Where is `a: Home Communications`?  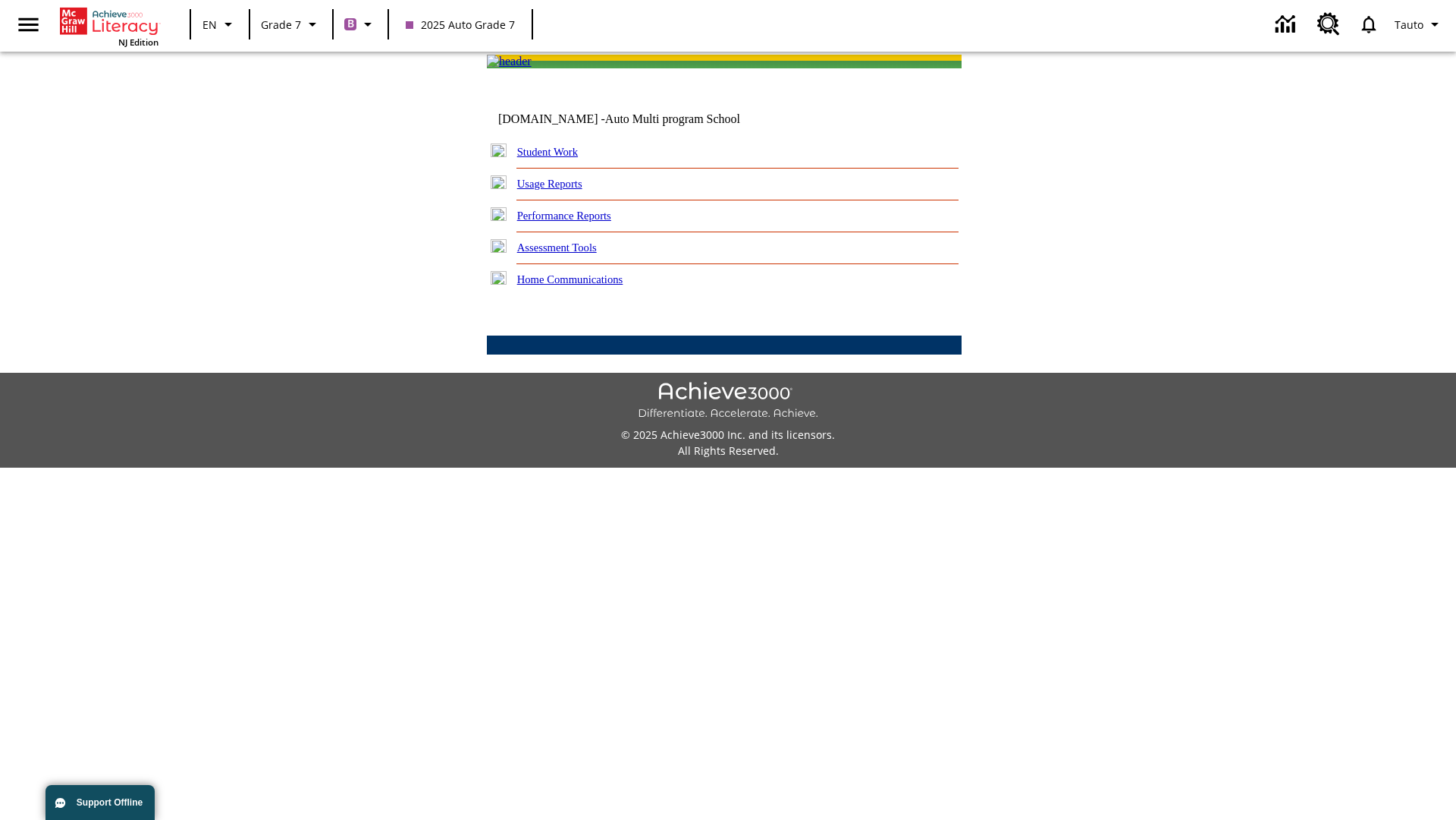
a: Home Communications is located at coordinates (571, 280).